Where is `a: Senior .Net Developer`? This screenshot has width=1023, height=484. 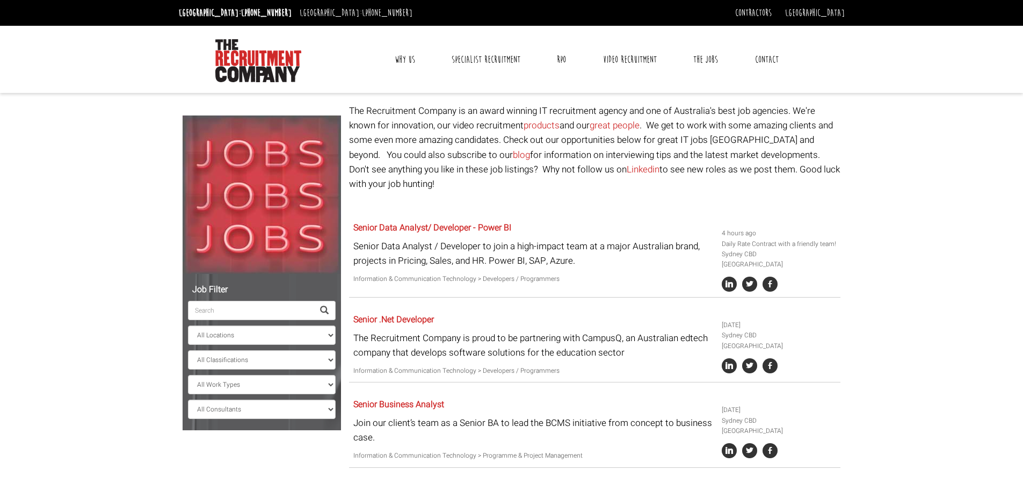 a: Senior .Net Developer is located at coordinates (394, 319).